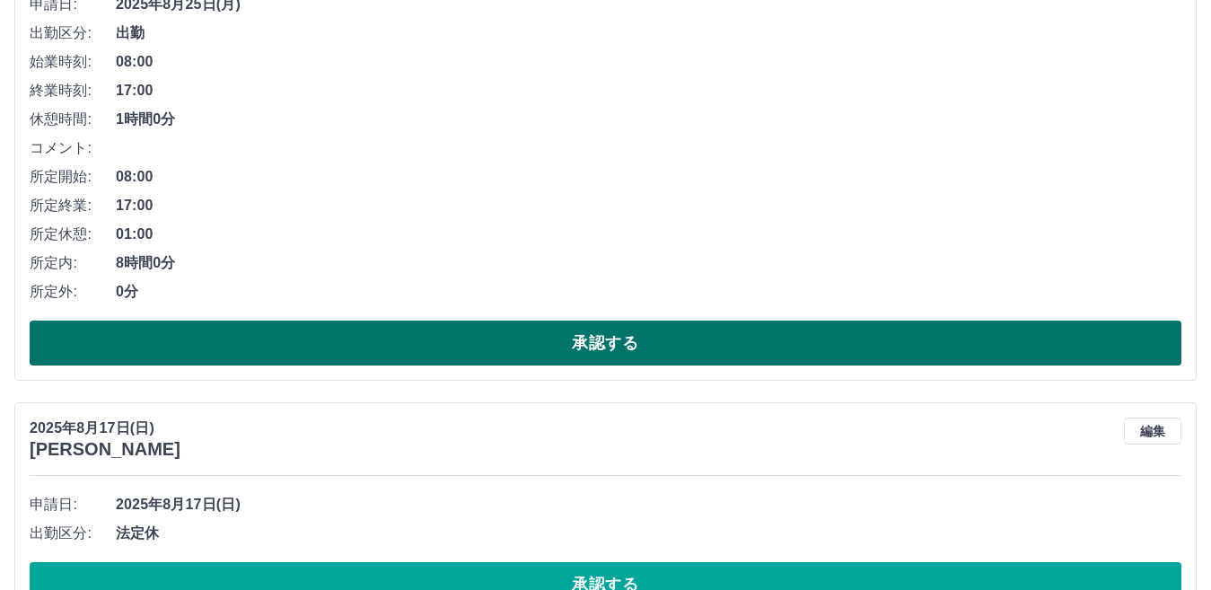 This screenshot has height=590, width=1211. I want to click on span: 8時間0分, so click(648, 263).